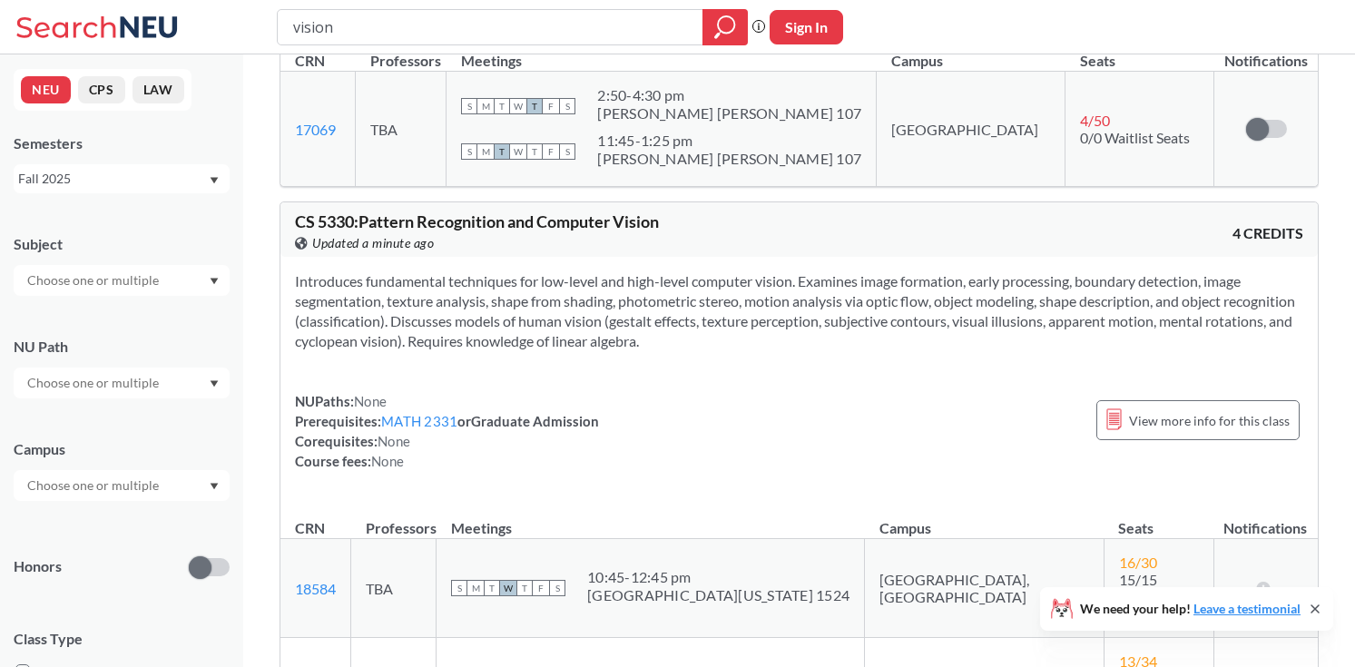 This screenshot has height=667, width=1355. I want to click on span: We need your help!, so click(1189, 609).